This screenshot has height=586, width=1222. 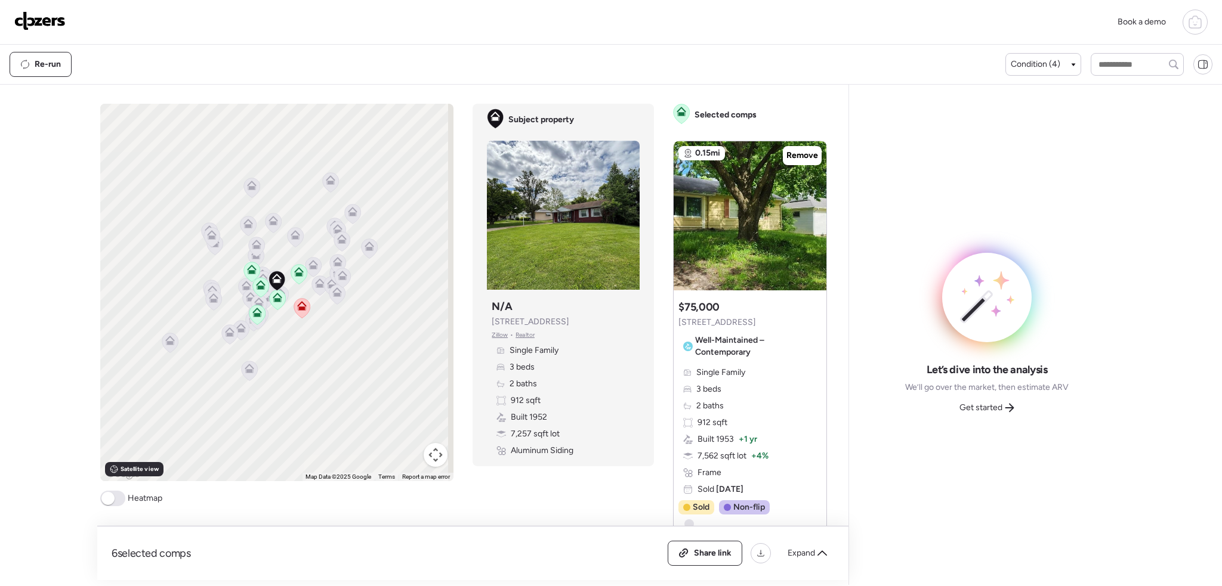 What do you see at coordinates (749, 508) in the screenshot?
I see `span: Non-flip` at bounding box center [749, 508].